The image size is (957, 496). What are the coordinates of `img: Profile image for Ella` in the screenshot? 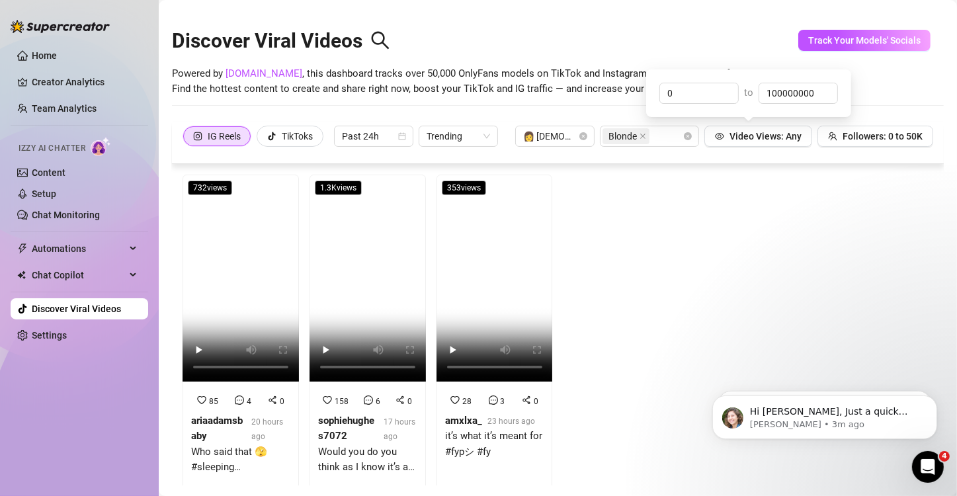 It's located at (40, 50).